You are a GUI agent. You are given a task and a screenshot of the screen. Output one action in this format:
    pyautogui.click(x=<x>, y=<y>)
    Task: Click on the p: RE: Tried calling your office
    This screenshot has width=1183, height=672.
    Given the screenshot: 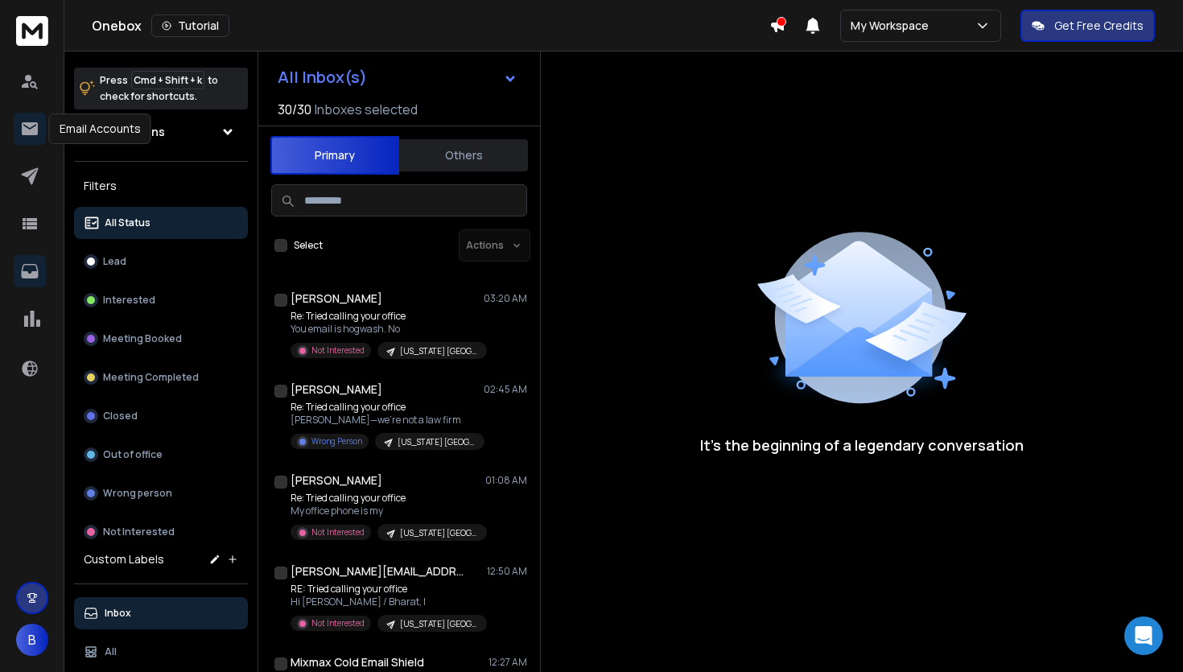 What is the action you would take?
    pyautogui.click(x=387, y=589)
    